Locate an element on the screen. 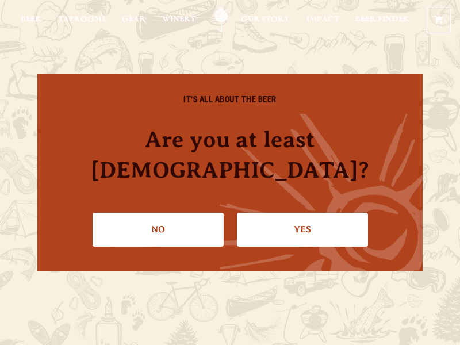 Image resolution: width=460 pixels, height=345 pixels. h6: IT'S ALL ABOUT THE BEER is located at coordinates (230, 102).